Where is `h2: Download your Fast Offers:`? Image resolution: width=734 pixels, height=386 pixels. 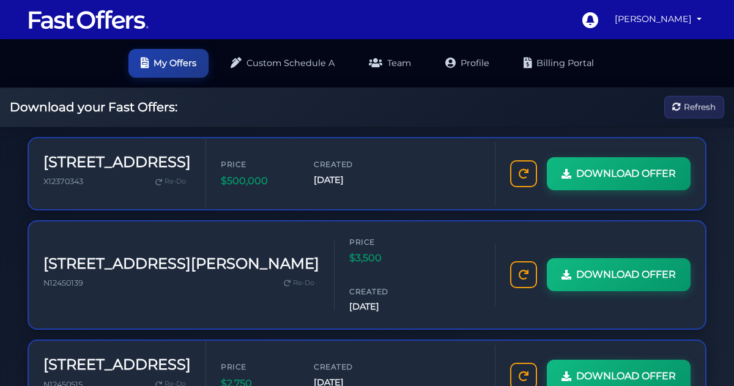
h2: Download your Fast Offers: is located at coordinates (94, 107).